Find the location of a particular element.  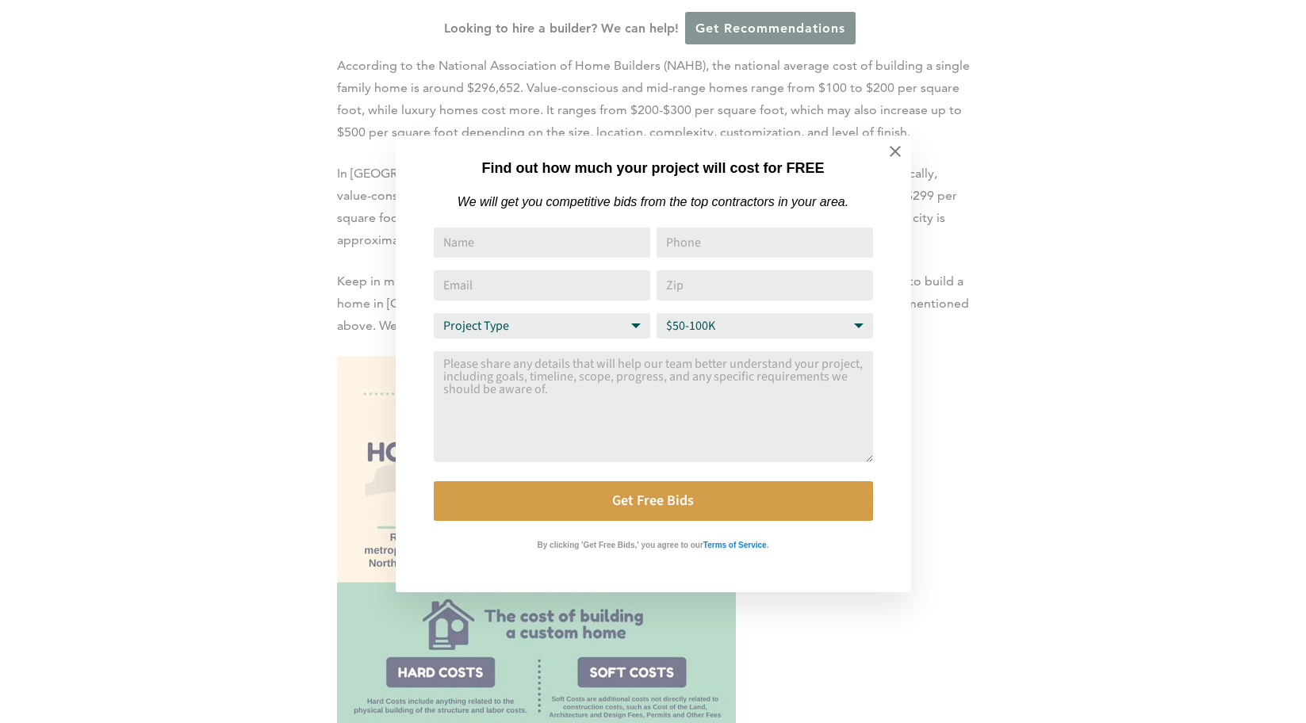

textarea: Comment or Message is located at coordinates (653, 407).